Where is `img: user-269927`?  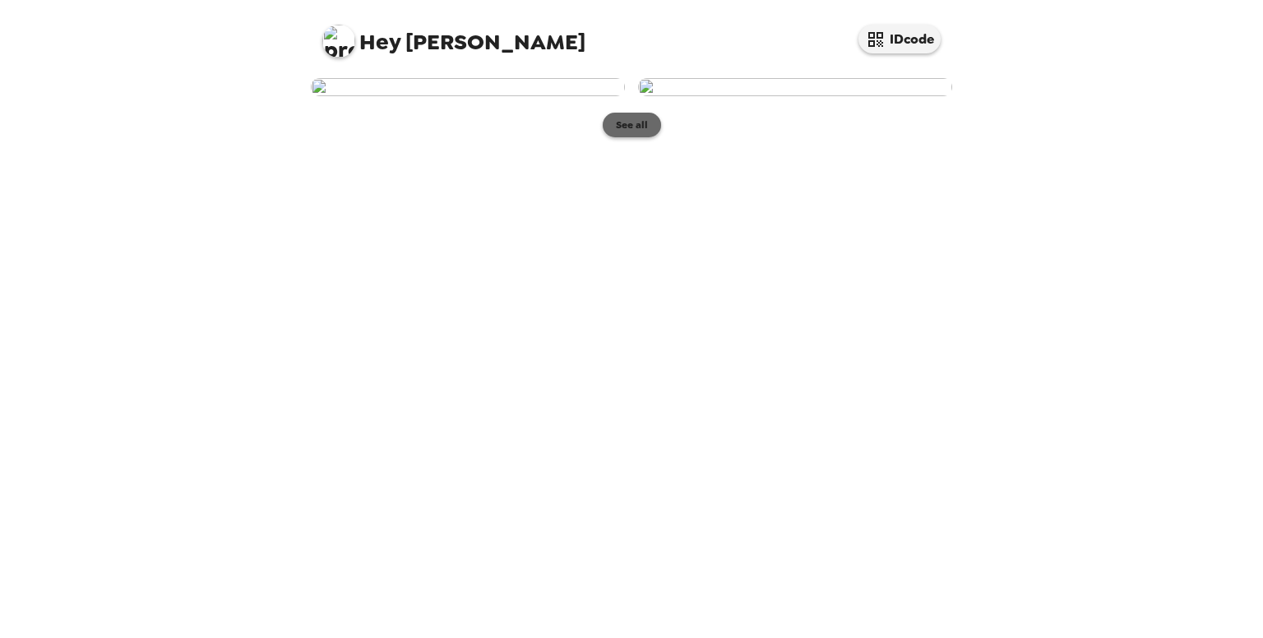 img: user-269927 is located at coordinates (468, 87).